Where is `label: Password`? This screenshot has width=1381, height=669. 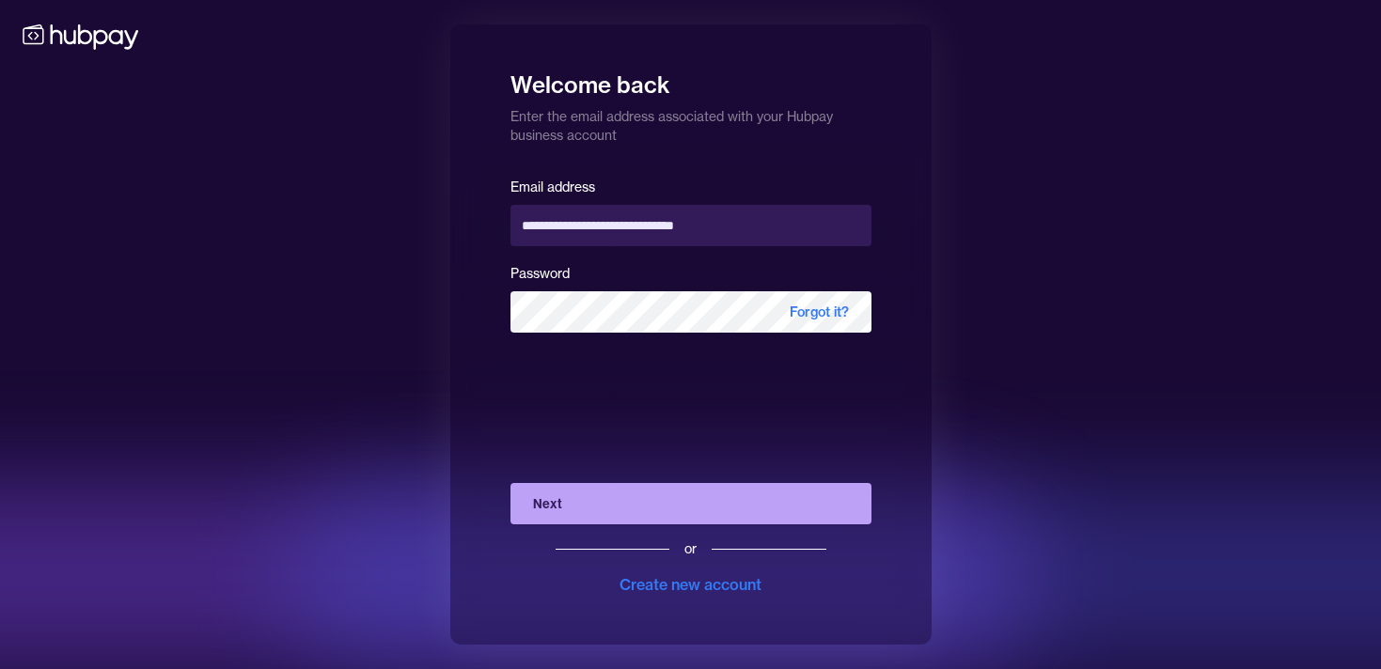 label: Password is located at coordinates (540, 274).